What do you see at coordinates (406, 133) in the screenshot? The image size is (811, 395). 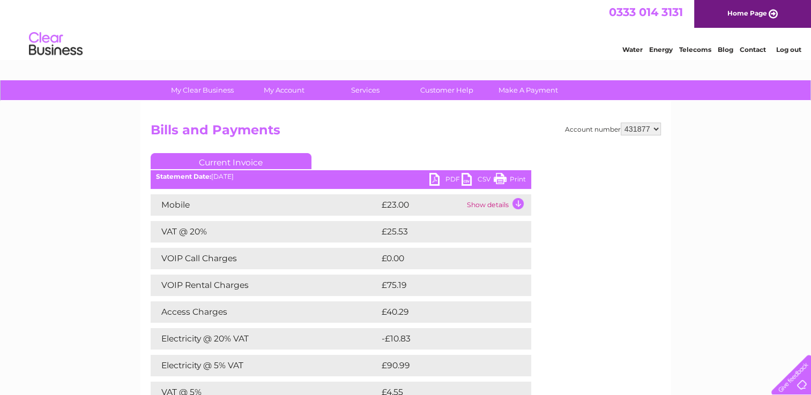 I see `h2: Bills and Payments` at bounding box center [406, 133].